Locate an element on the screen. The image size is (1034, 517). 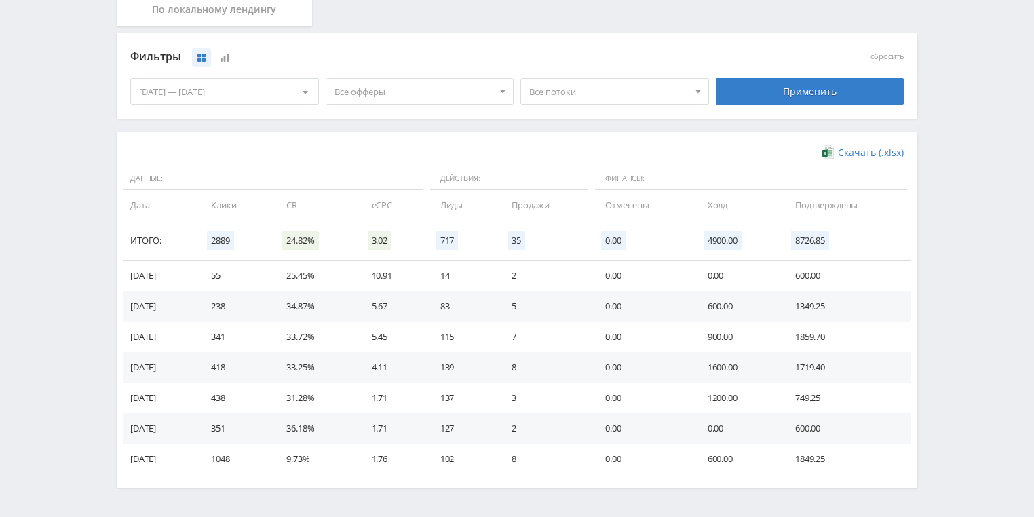
td: 749.25 is located at coordinates (846, 398).